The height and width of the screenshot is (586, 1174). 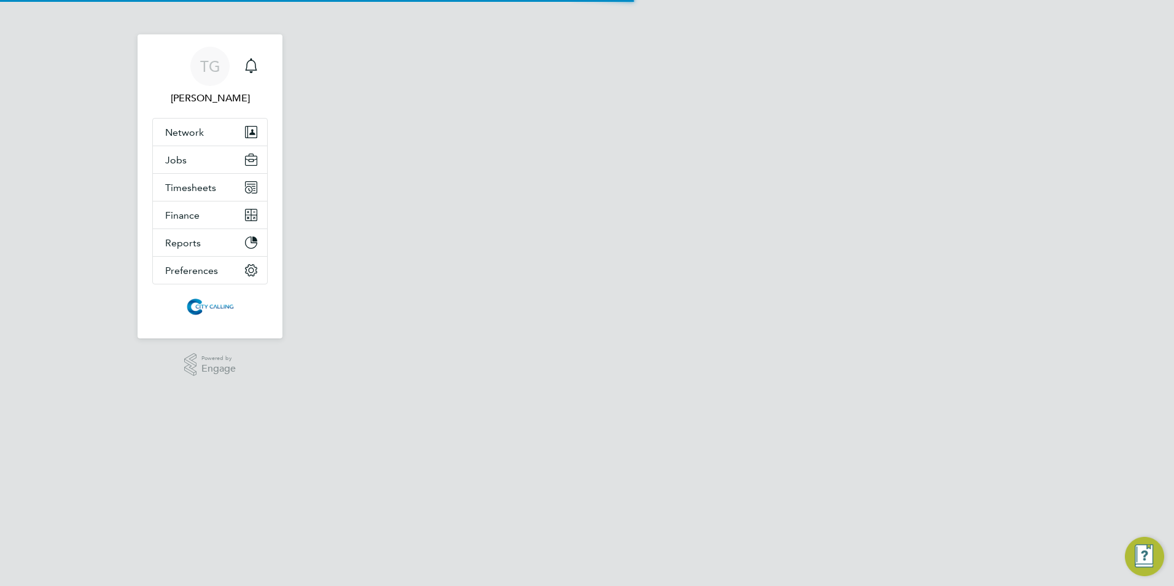 What do you see at coordinates (182, 215) in the screenshot?
I see `span: Finance` at bounding box center [182, 215].